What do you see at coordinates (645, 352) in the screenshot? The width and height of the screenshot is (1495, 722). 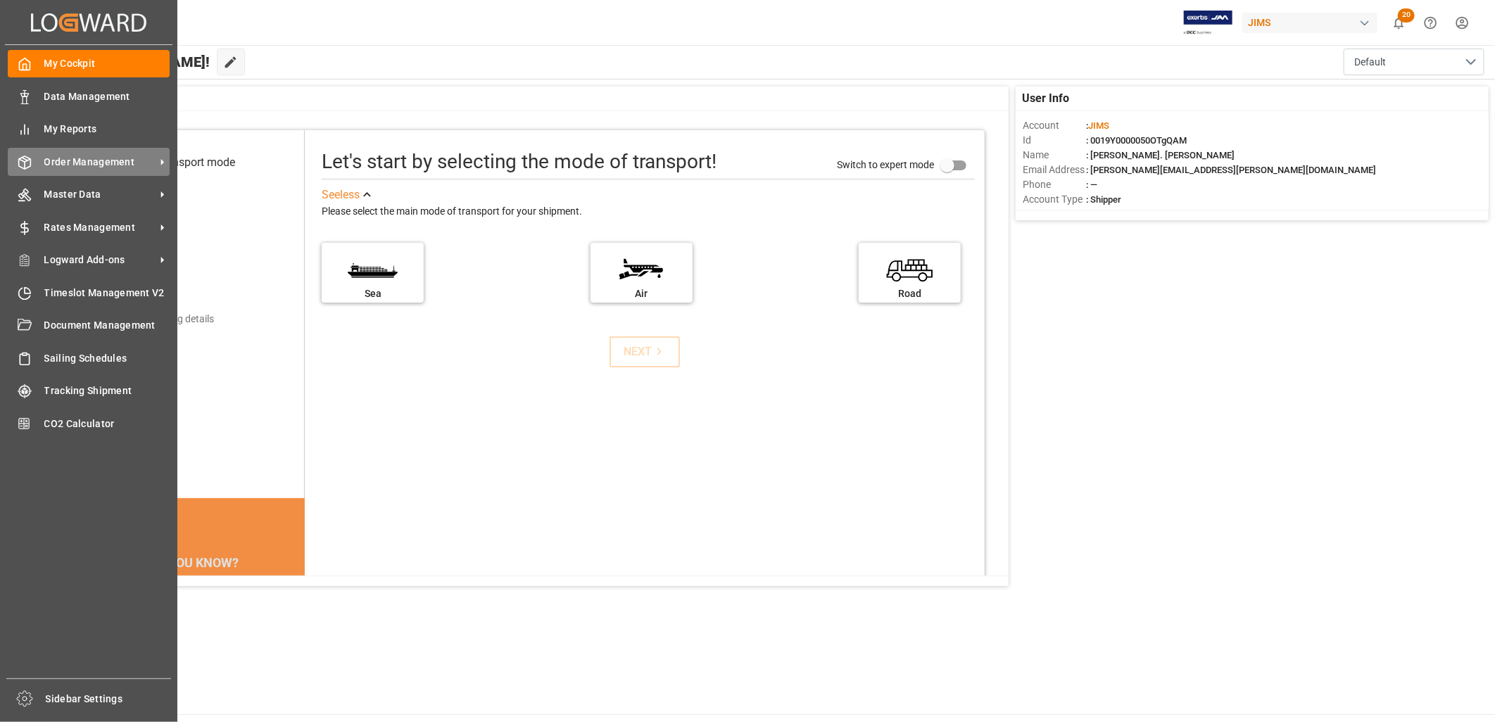 I see `button: NEXT` at bounding box center [645, 352].